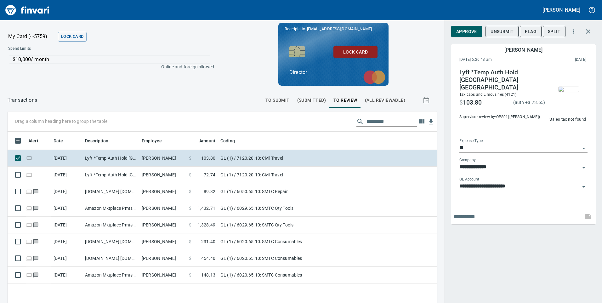 The image size is (602, 303). What do you see at coordinates (537, 102) in the screenshot?
I see `span: 73.65` at bounding box center [537, 102].